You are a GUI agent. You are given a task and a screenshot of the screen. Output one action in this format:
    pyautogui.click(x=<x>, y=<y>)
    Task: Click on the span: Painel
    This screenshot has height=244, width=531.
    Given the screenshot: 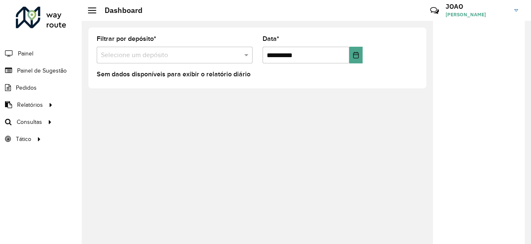 What is the action you would take?
    pyautogui.click(x=25, y=53)
    